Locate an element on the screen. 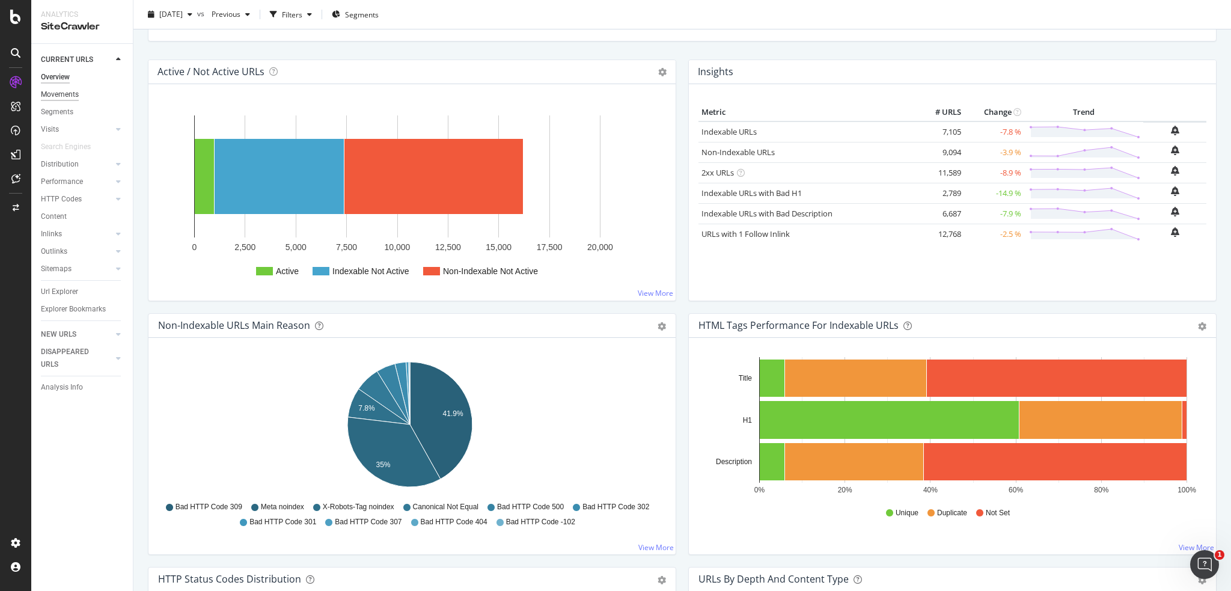 The width and height of the screenshot is (1231, 591). a: NEW URLS is located at coordinates (76, 334).